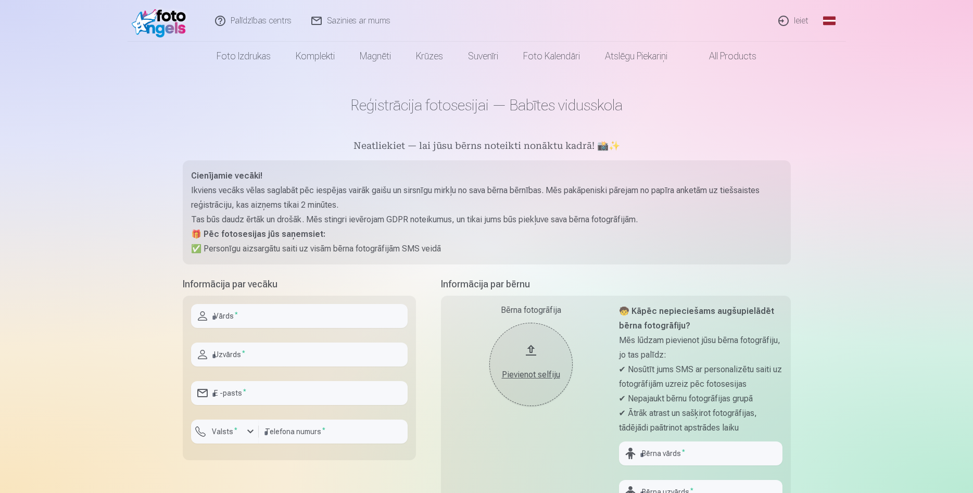 The height and width of the screenshot is (493, 973). I want to click on p: Tas būs daudz ērtāk un drošāk. Mēs stingri ievērojam GDPR noteikumus, un tikai jums būs piekļuve ..., so click(487, 220).